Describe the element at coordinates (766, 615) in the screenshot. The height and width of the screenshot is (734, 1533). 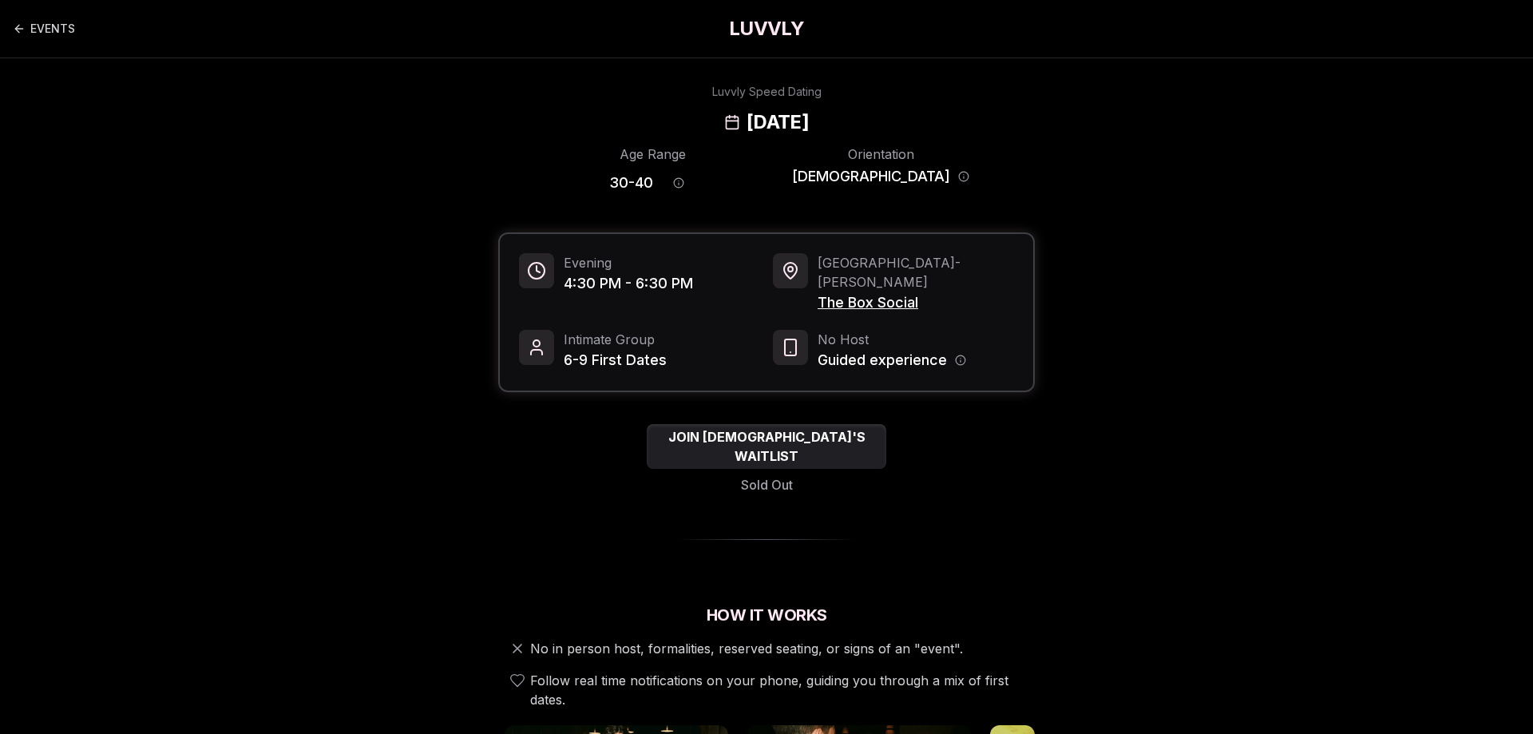
I see `h2: How It Works` at that location.